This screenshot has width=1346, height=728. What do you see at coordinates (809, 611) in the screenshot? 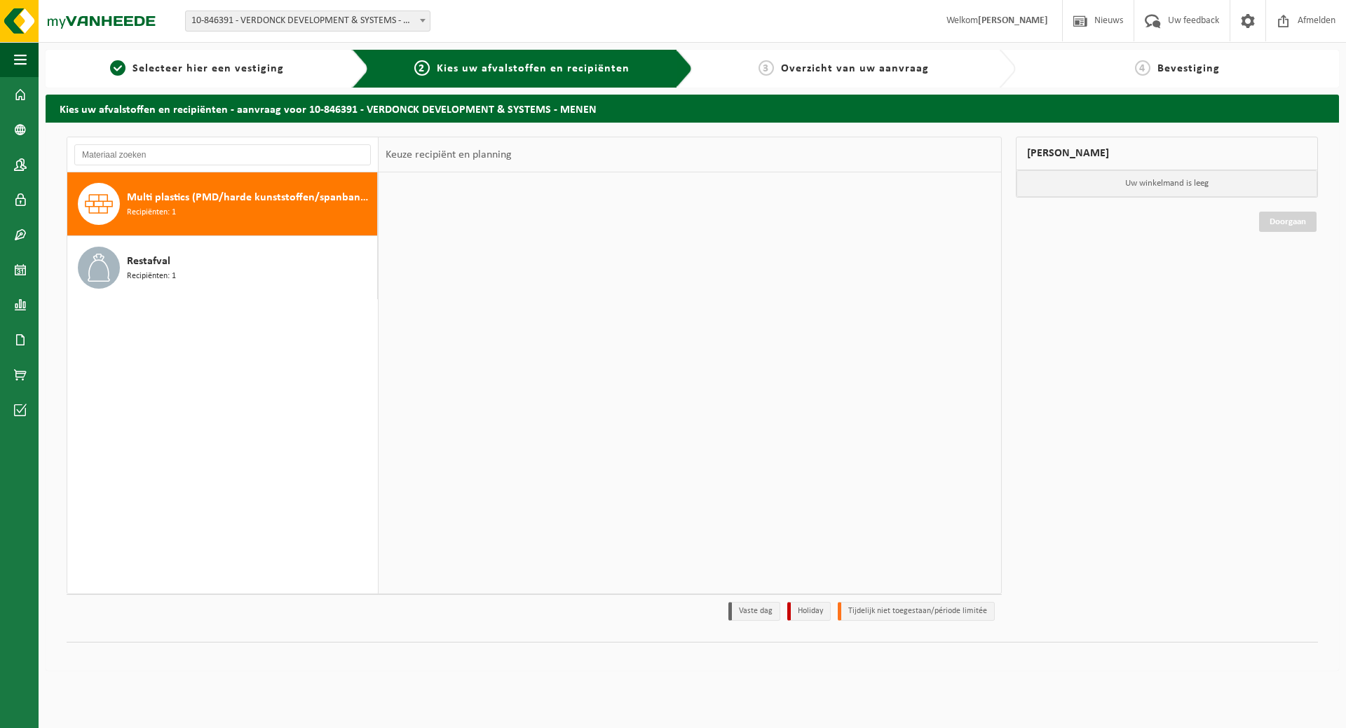
I see `li: Holiday` at bounding box center [809, 611].